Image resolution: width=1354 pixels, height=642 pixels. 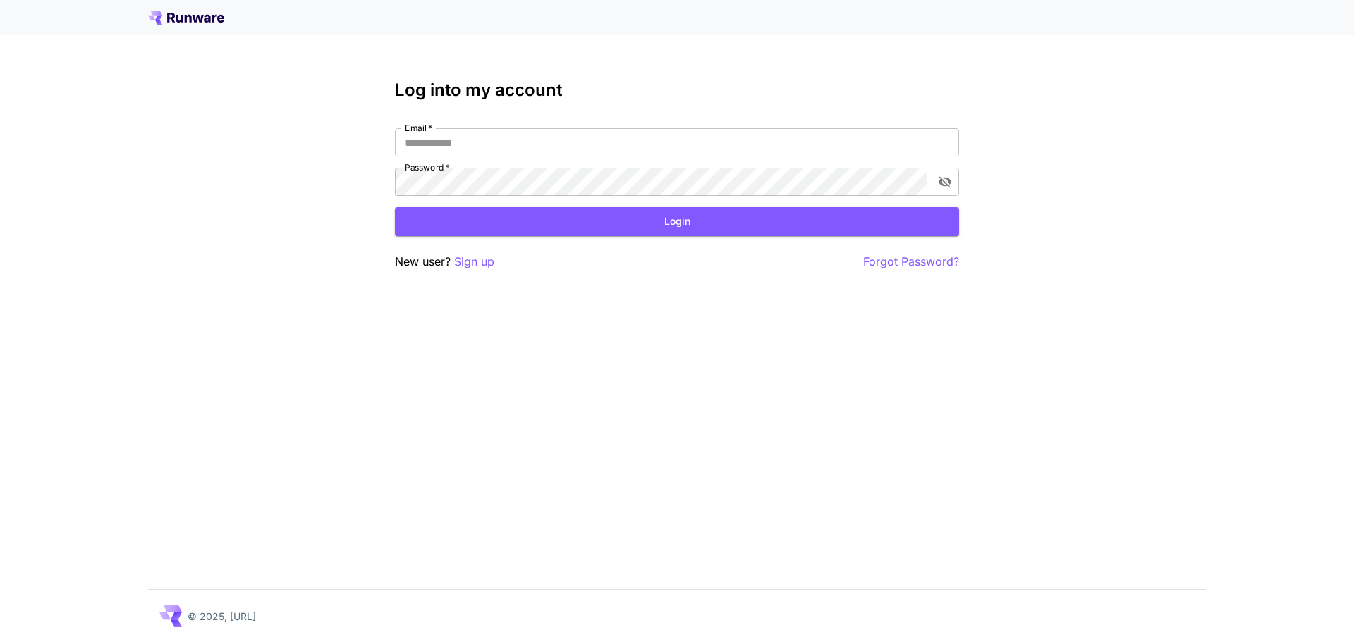 What do you see at coordinates (444, 262) in the screenshot?
I see `p: New user?` at bounding box center [444, 262].